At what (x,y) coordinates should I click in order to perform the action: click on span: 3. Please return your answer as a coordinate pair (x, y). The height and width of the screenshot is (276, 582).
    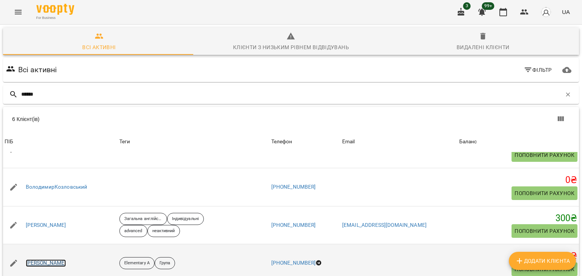
    Looking at the image, I should click on (467, 6).